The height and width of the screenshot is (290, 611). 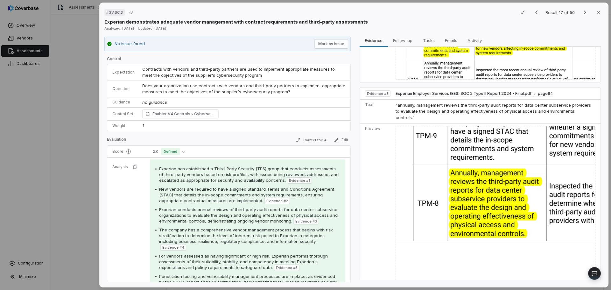 What do you see at coordinates (331, 44) in the screenshot?
I see `button: Mark as issue` at bounding box center [331, 44].